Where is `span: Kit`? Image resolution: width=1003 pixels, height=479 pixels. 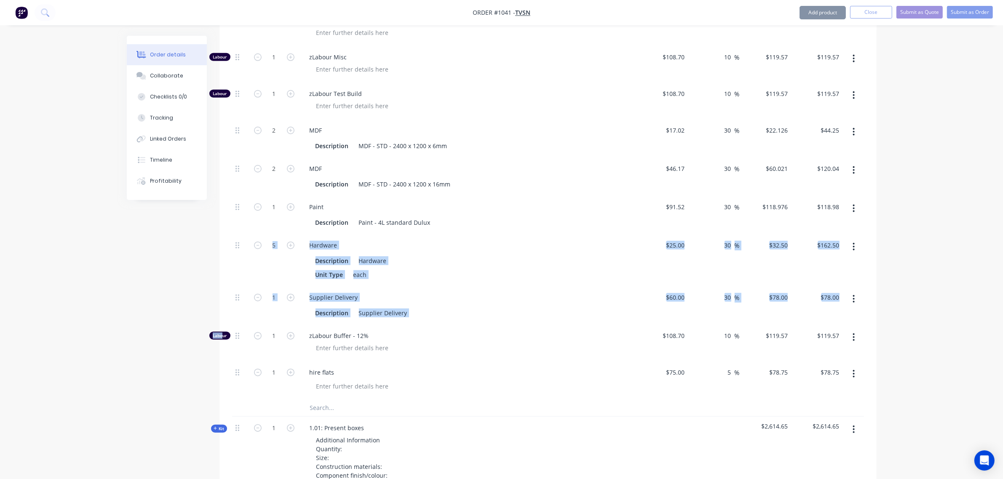
span: Kit is located at coordinates (219, 429).